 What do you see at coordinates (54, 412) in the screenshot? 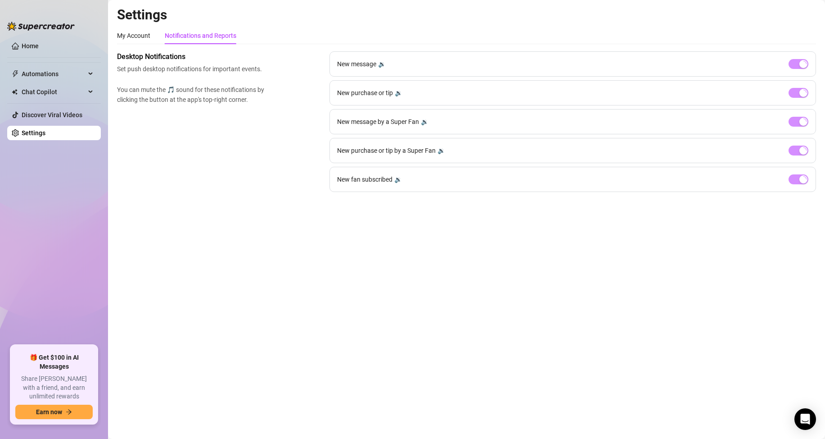
I see `button: Earn nowarrow-right` at bounding box center [54, 412].